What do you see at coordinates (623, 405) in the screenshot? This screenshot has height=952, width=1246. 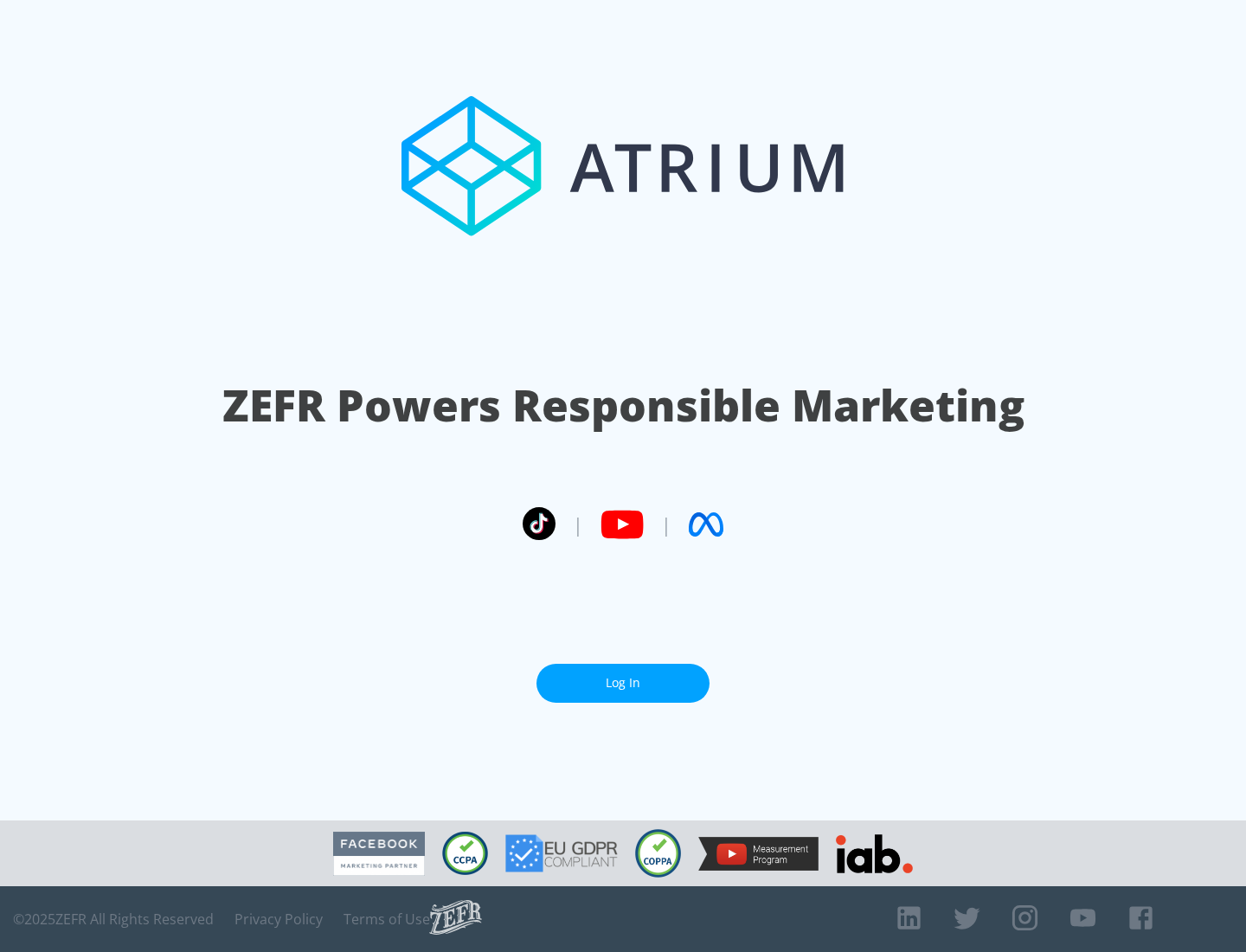 I see `h1: ZEFR Powers Responsible Marketing` at bounding box center [623, 405].